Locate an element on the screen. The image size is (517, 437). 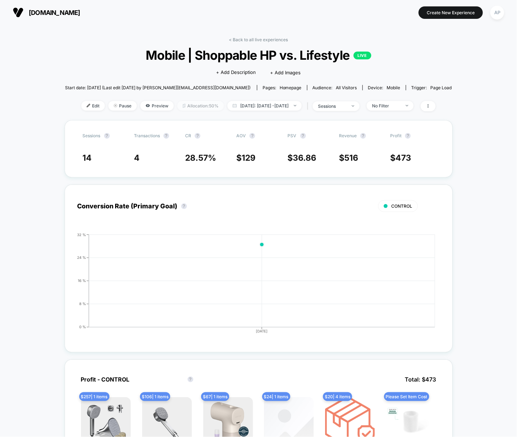
button: AP is located at coordinates (497, 12).